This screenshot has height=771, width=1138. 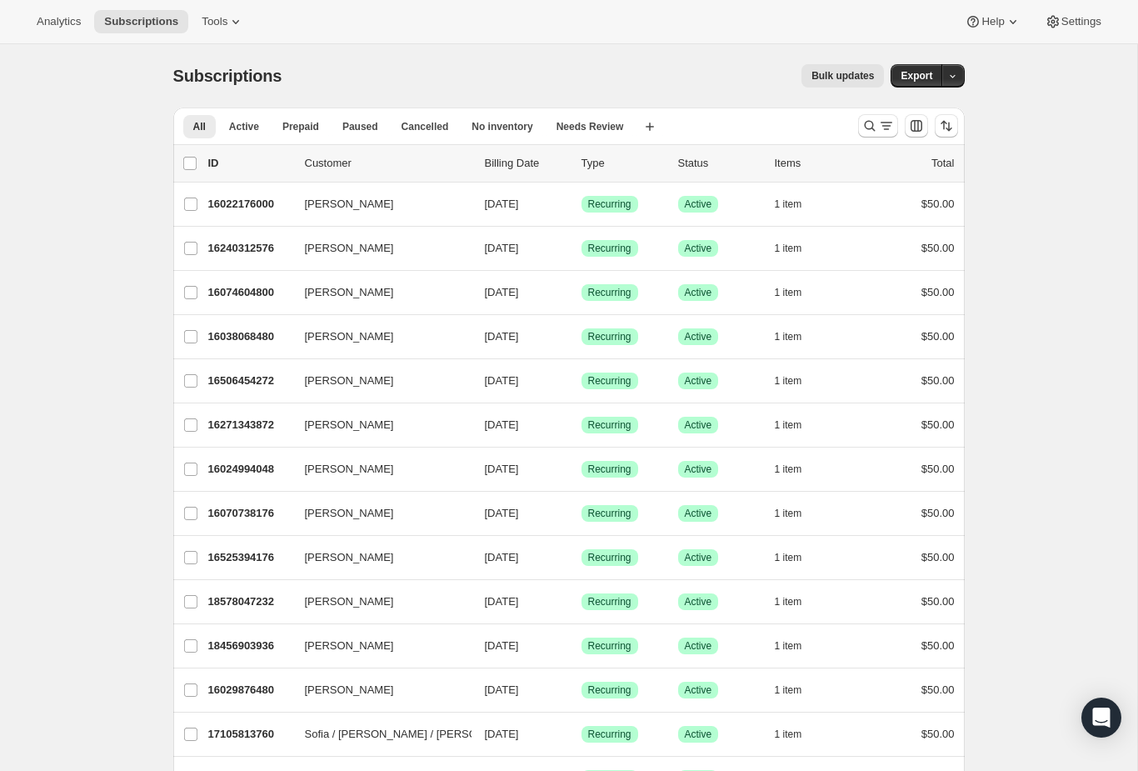 I want to click on p: 18578047232, so click(x=250, y=601).